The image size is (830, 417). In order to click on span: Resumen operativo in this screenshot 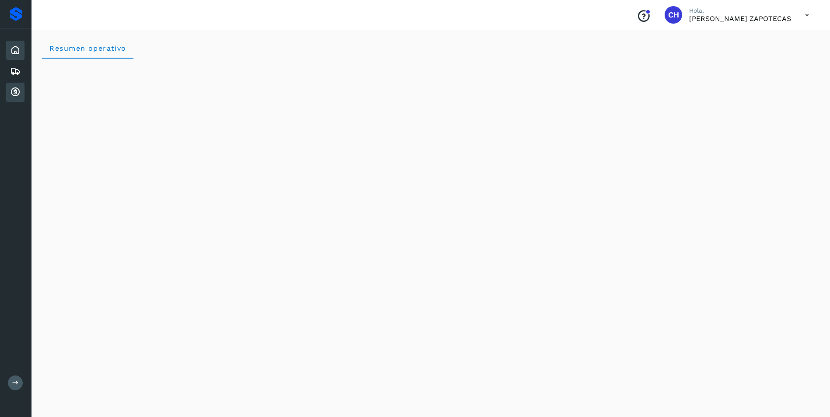, I will do `click(87, 48)`.